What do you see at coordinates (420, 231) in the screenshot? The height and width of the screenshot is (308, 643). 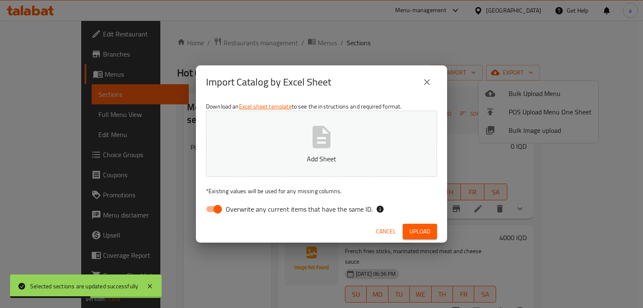 I see `button: Upload` at bounding box center [420, 231].